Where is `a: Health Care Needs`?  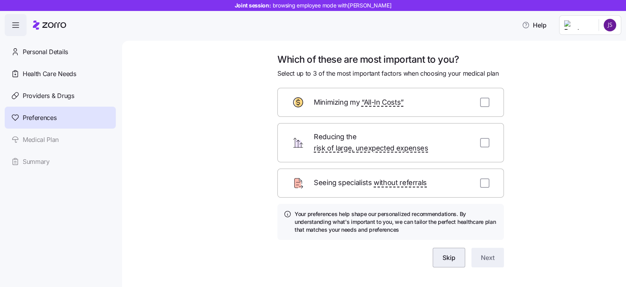
a: Health Care Needs is located at coordinates (60, 74).